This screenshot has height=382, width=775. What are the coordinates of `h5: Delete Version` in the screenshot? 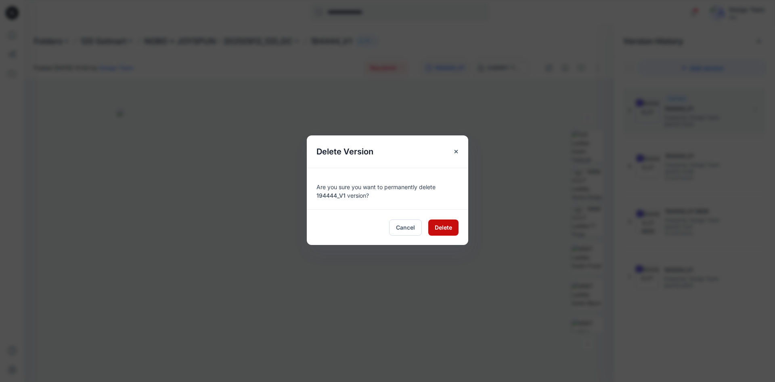 It's located at (345, 151).